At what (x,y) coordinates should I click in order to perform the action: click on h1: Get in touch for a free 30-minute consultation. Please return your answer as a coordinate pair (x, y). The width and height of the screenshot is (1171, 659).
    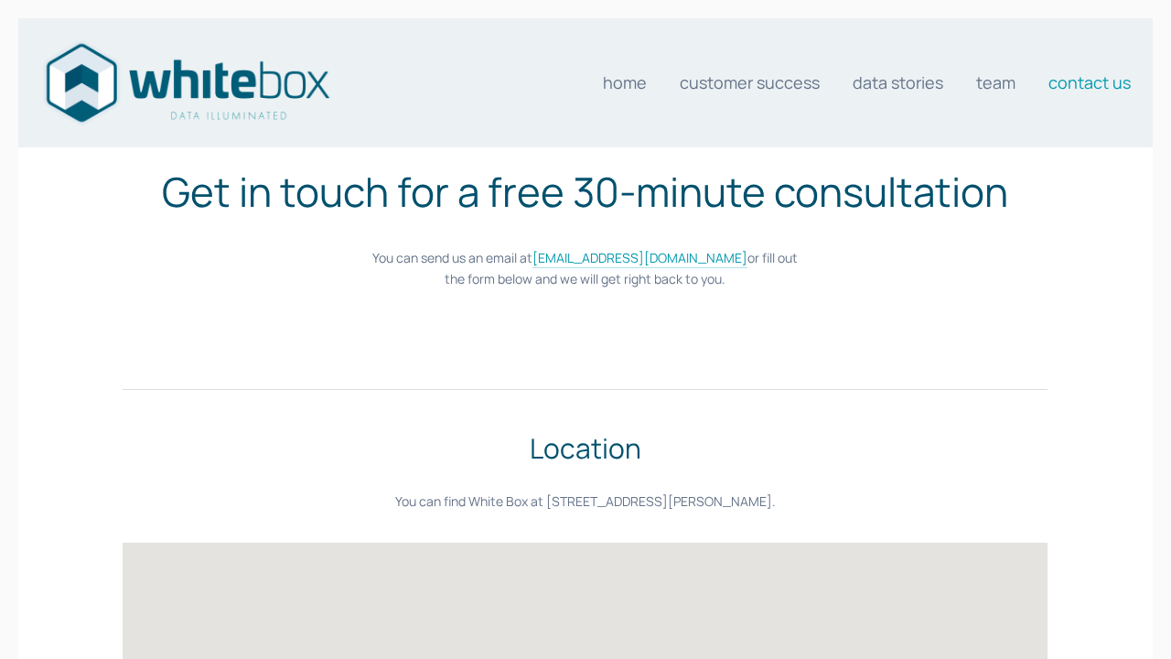
    Looking at the image, I should click on (584, 191).